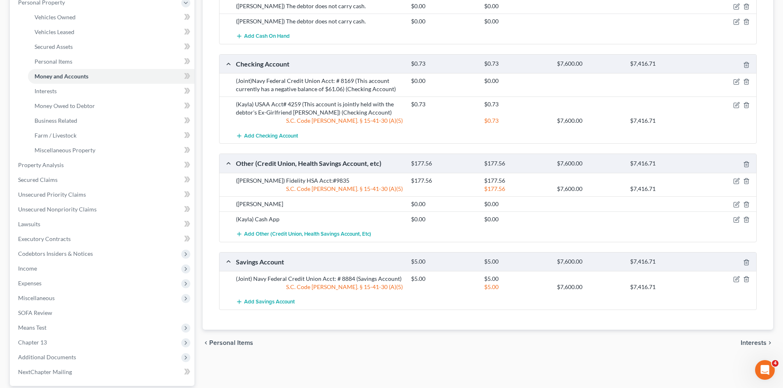 Image resolution: width=783 pixels, height=388 pixels. What do you see at coordinates (111, 150) in the screenshot?
I see `a: Miscellaneous Property` at bounding box center [111, 150].